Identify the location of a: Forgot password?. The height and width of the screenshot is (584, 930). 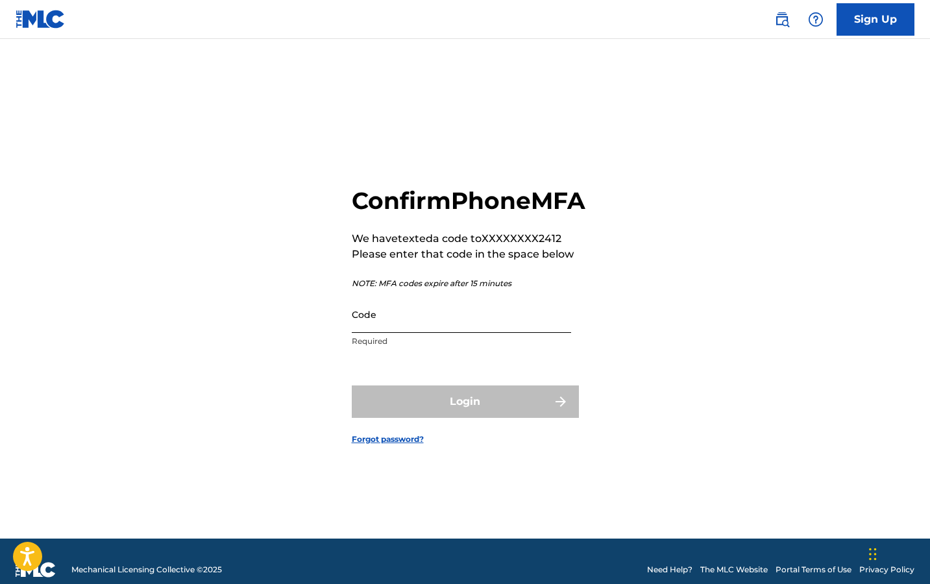
(388, 440).